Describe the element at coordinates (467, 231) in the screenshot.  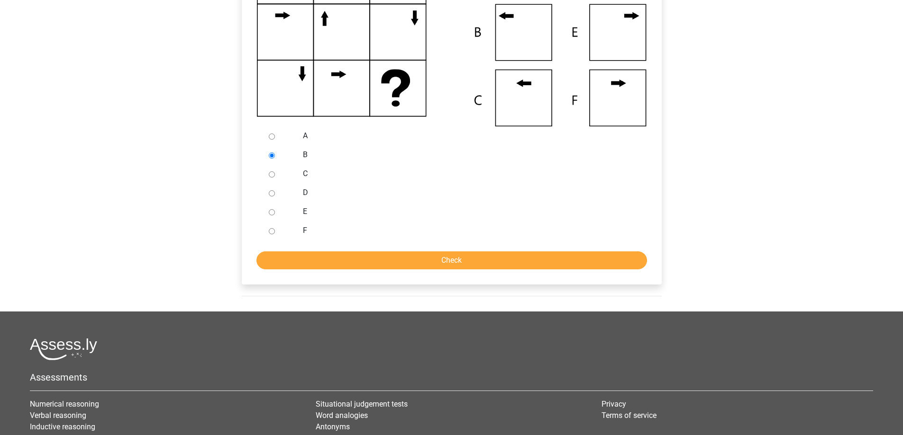
I see `label: F` at that location.